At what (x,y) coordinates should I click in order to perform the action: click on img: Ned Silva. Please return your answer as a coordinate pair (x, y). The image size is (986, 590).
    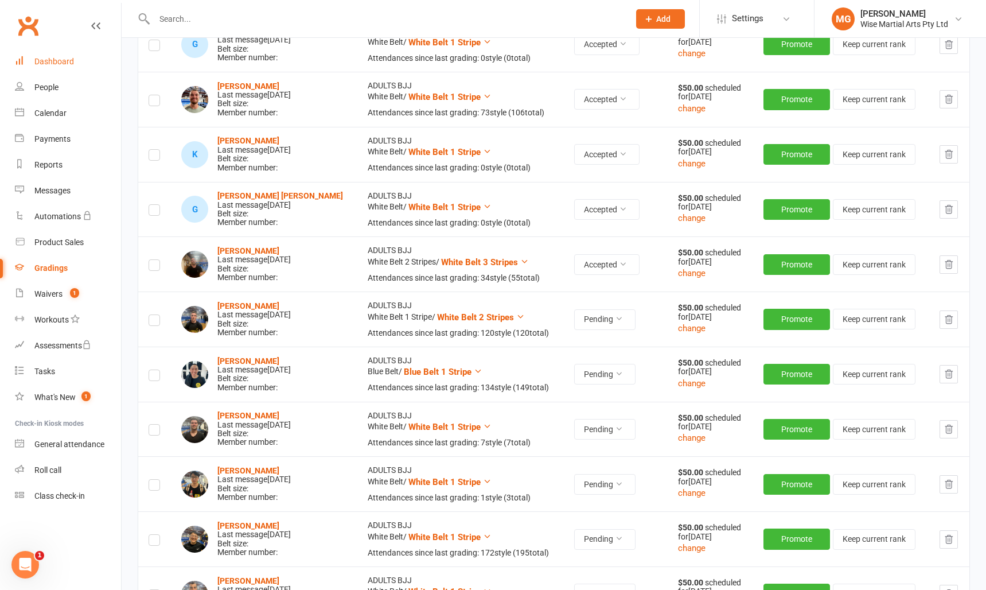
    Looking at the image, I should click on (195, 429).